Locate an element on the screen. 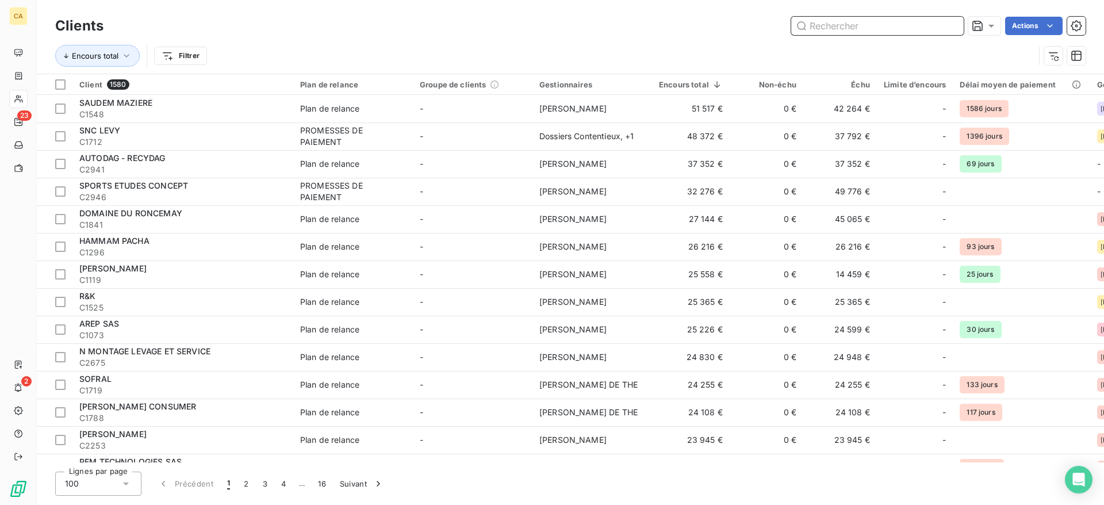 Image resolution: width=1104 pixels, height=505 pixels. span: AUTODAG - RECYDAG is located at coordinates (122, 157).